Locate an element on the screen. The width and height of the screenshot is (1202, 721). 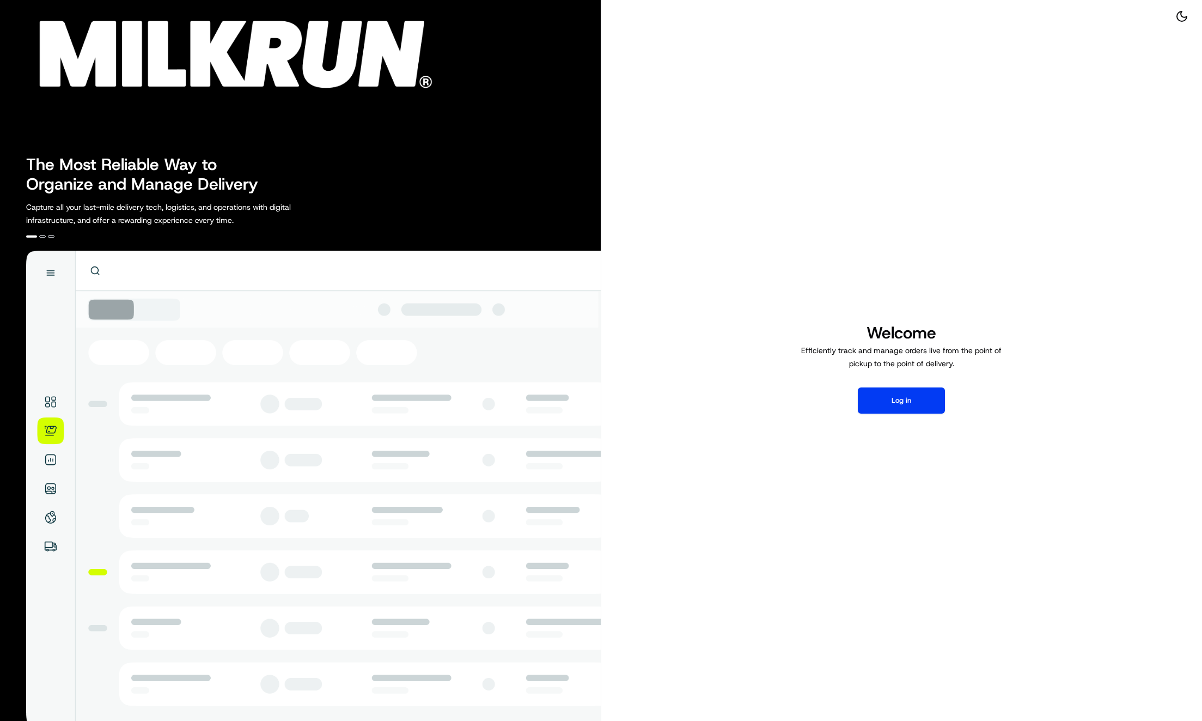
img: Company Logo is located at coordinates (226, 50).